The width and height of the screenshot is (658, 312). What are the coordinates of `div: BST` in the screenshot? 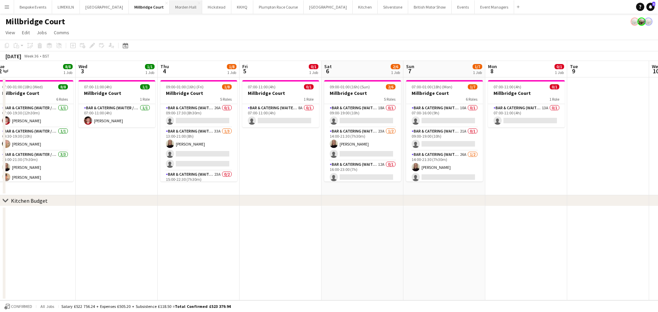 It's located at (46, 56).